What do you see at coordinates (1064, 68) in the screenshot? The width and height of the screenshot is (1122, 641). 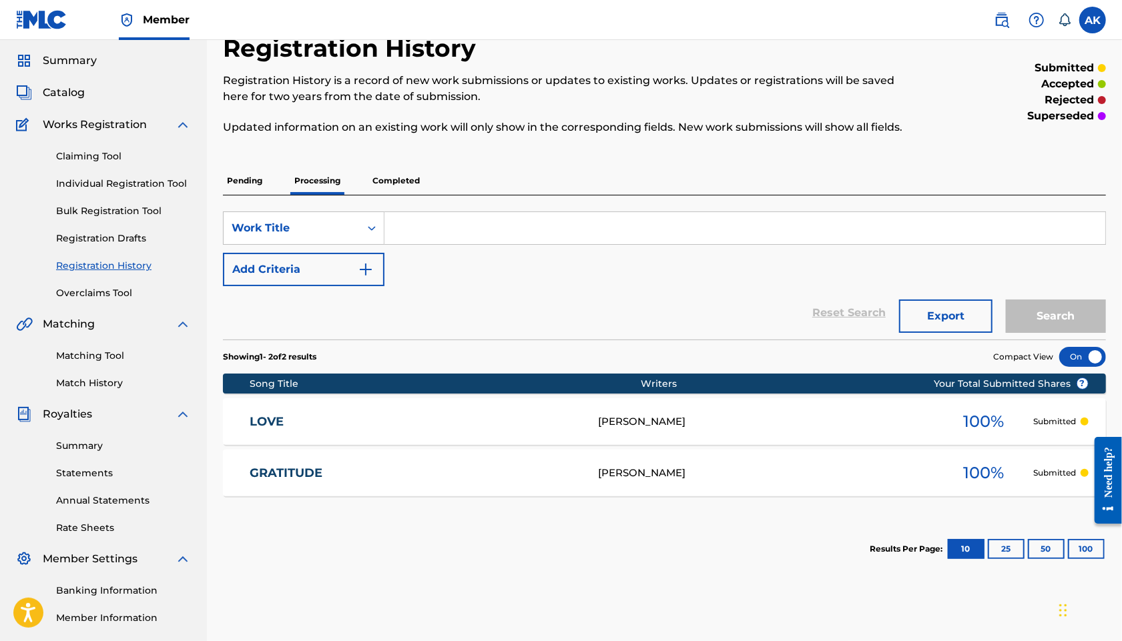 I see `p: submitted` at bounding box center [1064, 68].